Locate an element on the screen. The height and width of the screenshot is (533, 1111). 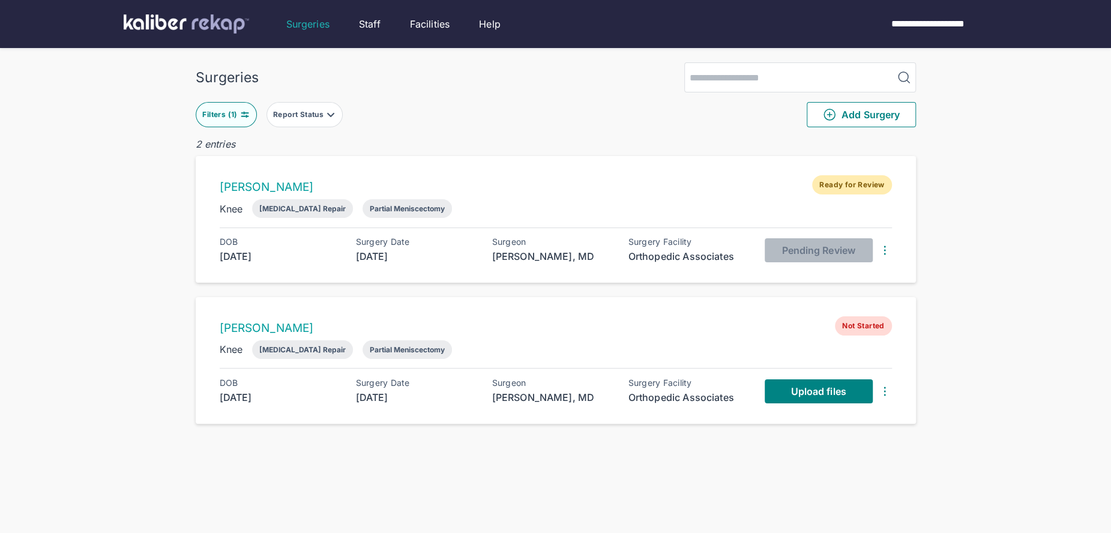
img: filter-caret-down-grey.b3560631.svg is located at coordinates (331, 115).